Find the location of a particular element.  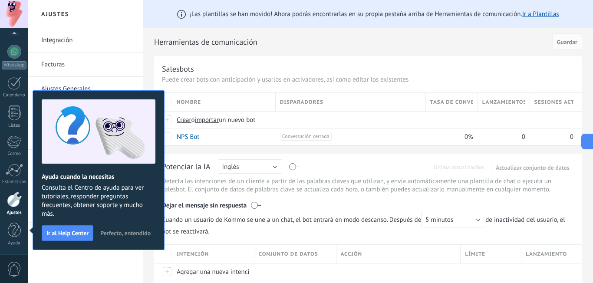

li: Facturas is located at coordinates (86, 65).